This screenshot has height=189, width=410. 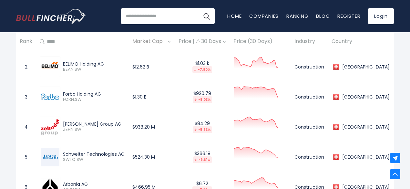 I want to click on td: 5, so click(x=26, y=157).